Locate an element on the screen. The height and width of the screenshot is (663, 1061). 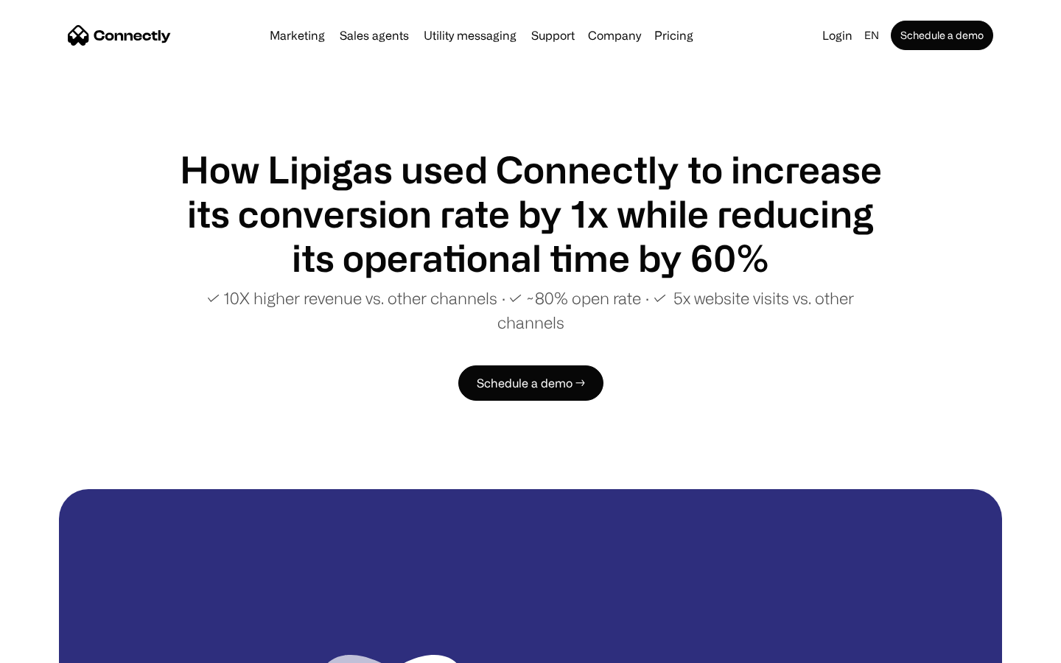
a: Schedule a demo is located at coordinates (942, 35).